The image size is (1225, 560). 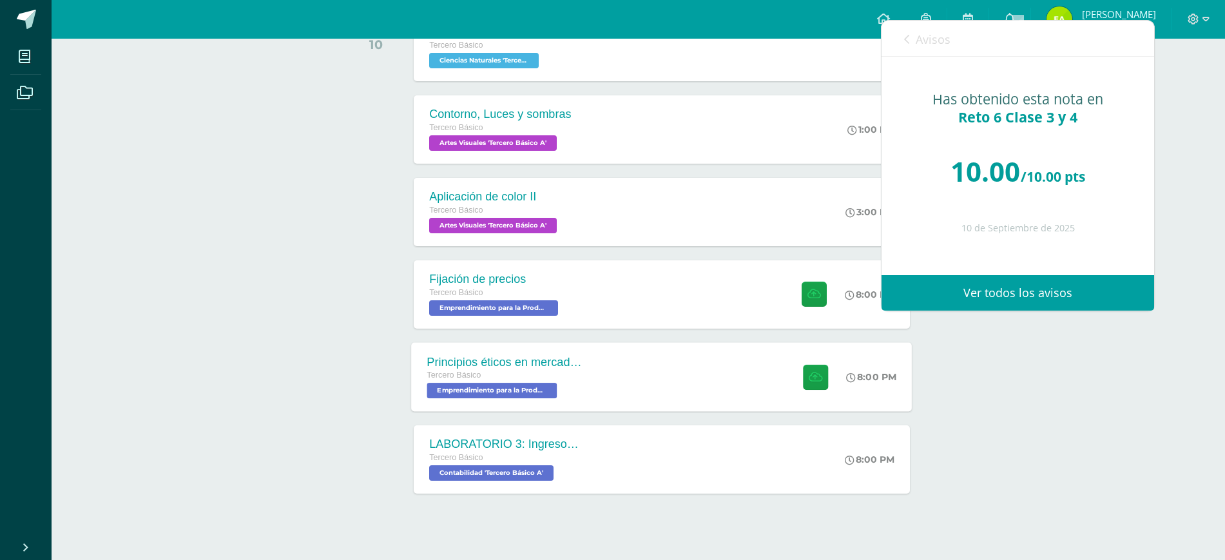 What do you see at coordinates (870, 212) in the screenshot?
I see `div: 3:00 PM` at bounding box center [870, 212].